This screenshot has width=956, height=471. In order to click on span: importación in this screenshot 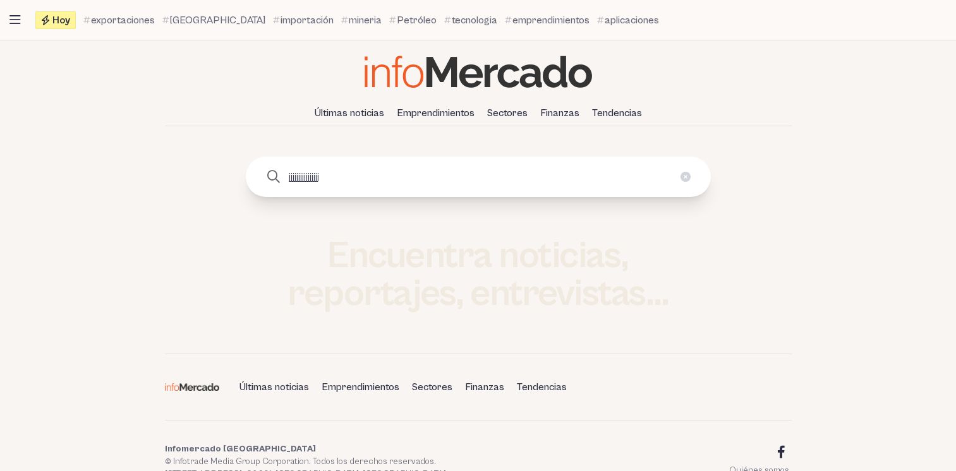, I will do `click(307, 20)`.